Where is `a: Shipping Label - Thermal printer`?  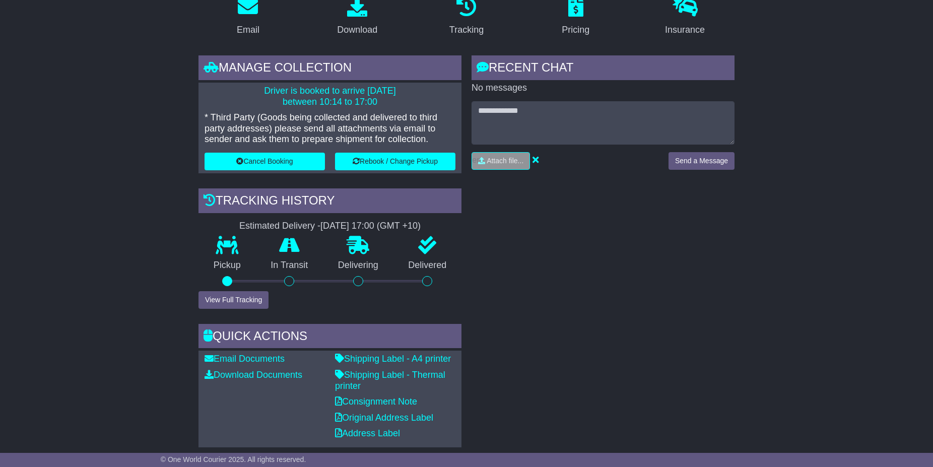 a: Shipping Label - Thermal printer is located at coordinates (390, 380).